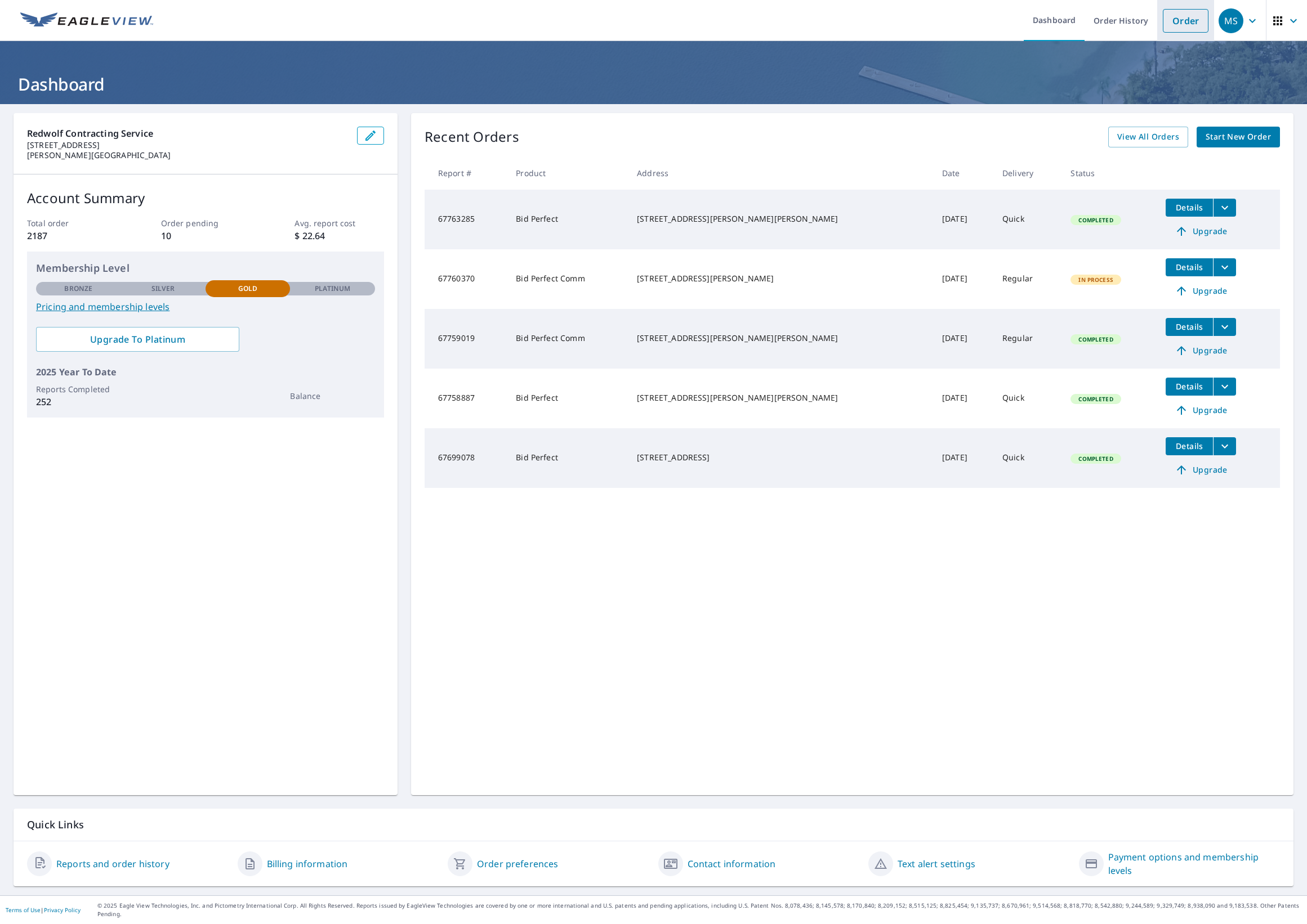  What do you see at coordinates (71, 236) in the screenshot?
I see `p: 2187` at bounding box center [71, 236].